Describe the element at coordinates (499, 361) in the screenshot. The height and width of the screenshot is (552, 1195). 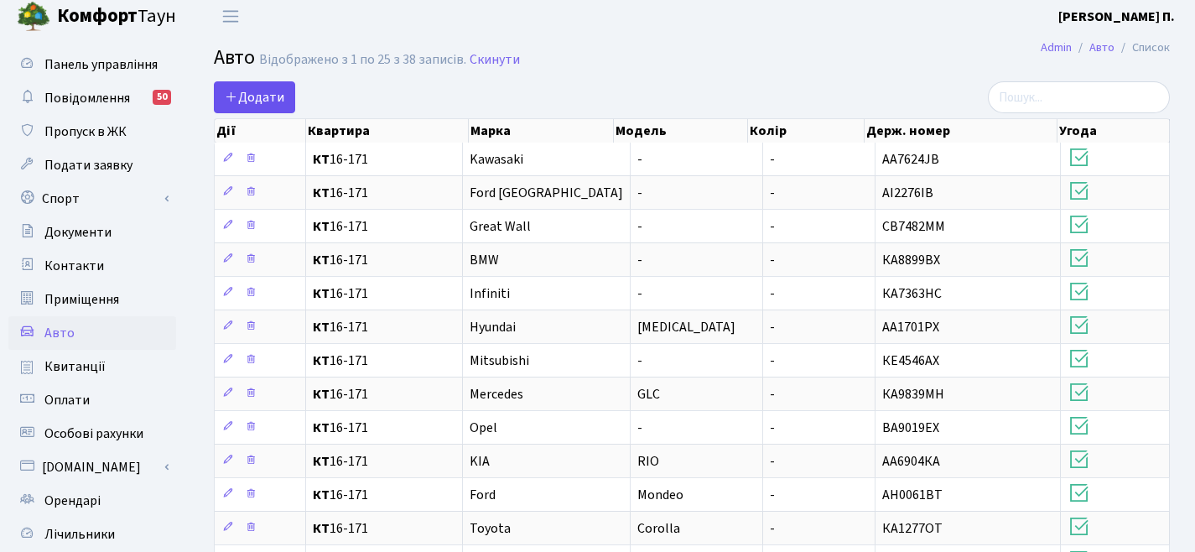
I see `span: Mitsubishi` at that location.